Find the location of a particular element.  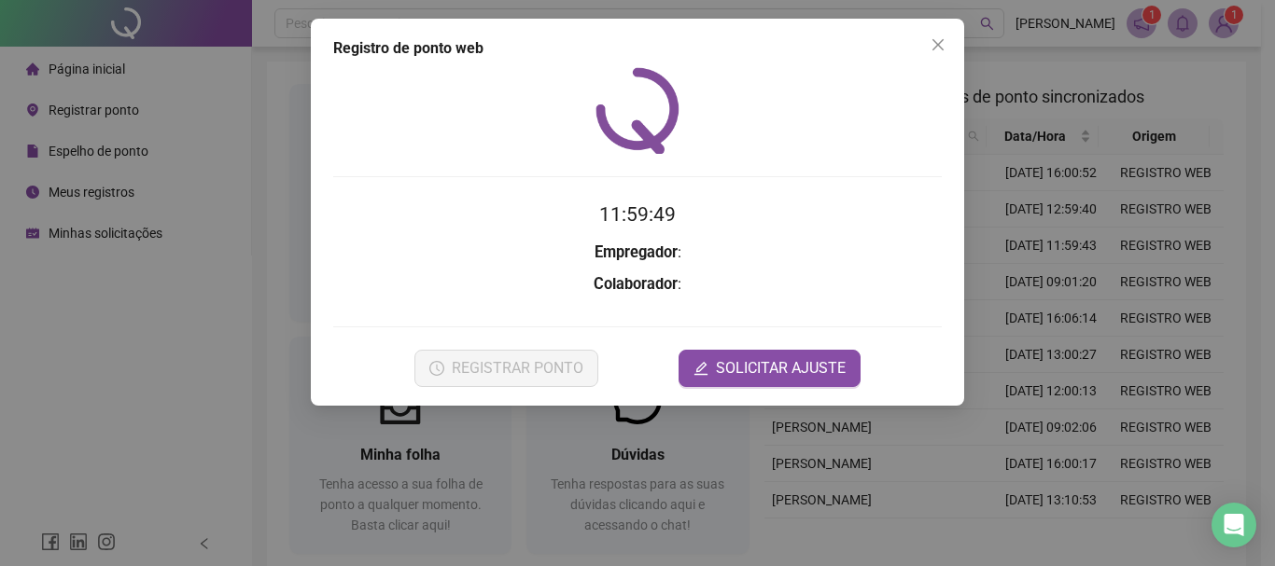

button: editSOLICITAR AJUSTE is located at coordinates (769, 369).